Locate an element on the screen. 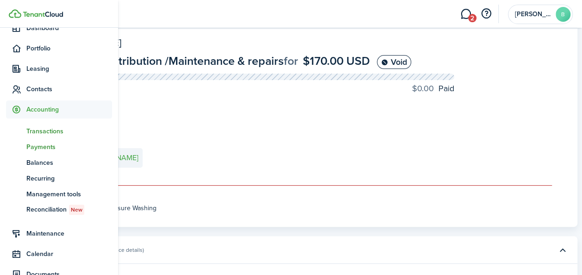 The width and height of the screenshot is (582, 275). panel-main-subtitle: (Invoice details) is located at coordinates (125, 250).